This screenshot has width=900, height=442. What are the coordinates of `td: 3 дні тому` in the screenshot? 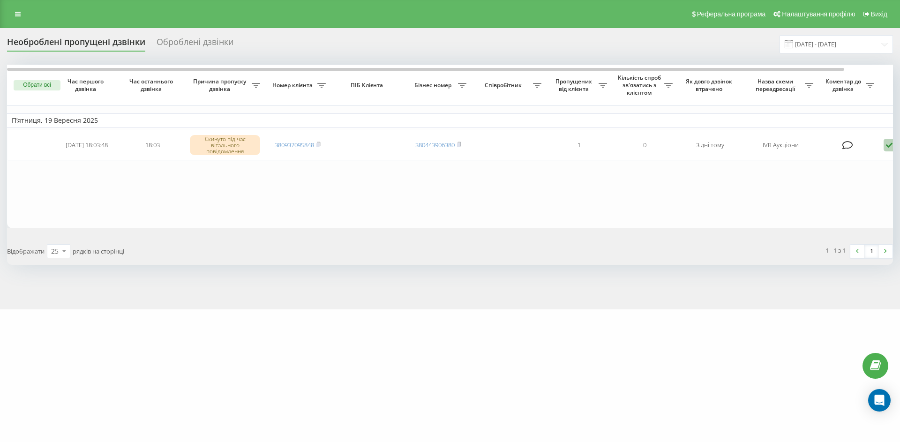 It's located at (710, 145).